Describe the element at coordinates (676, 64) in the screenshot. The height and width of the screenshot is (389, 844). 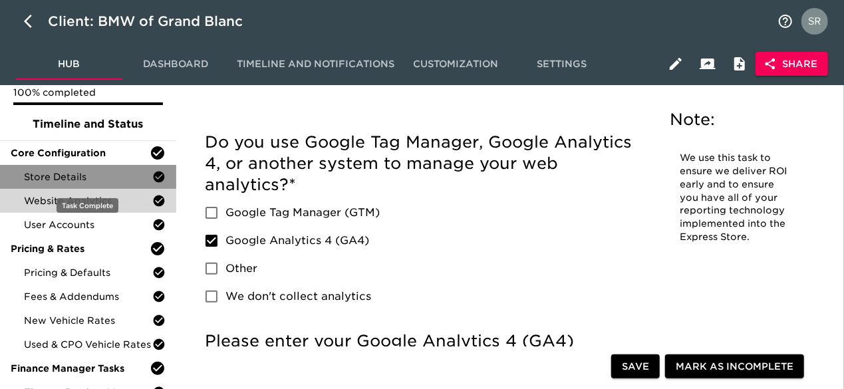
I see `button: Edit Hub` at that location.